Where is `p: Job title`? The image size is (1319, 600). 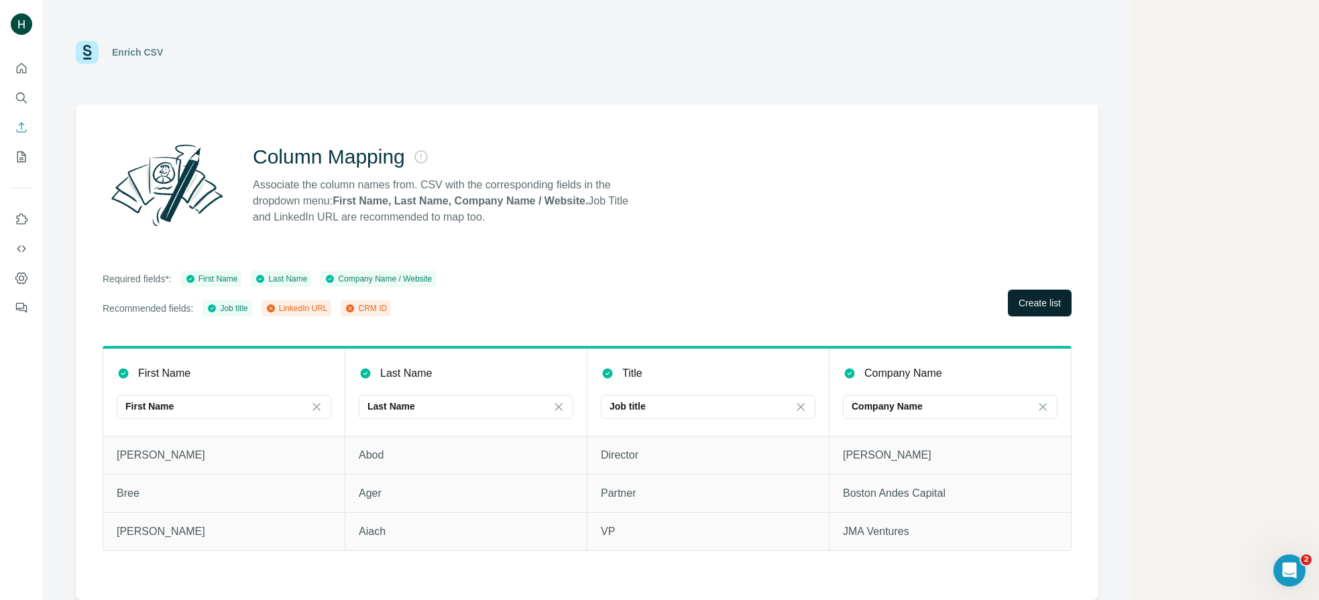 p: Job title is located at coordinates (628, 406).